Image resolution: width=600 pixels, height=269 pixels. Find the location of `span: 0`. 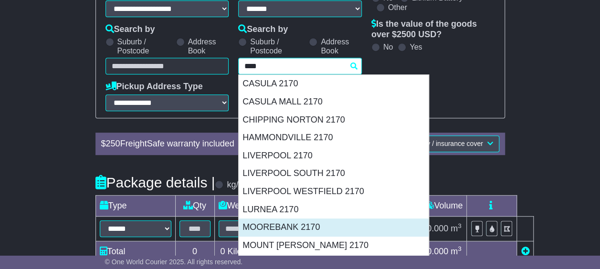

span: 0 is located at coordinates (222, 251).